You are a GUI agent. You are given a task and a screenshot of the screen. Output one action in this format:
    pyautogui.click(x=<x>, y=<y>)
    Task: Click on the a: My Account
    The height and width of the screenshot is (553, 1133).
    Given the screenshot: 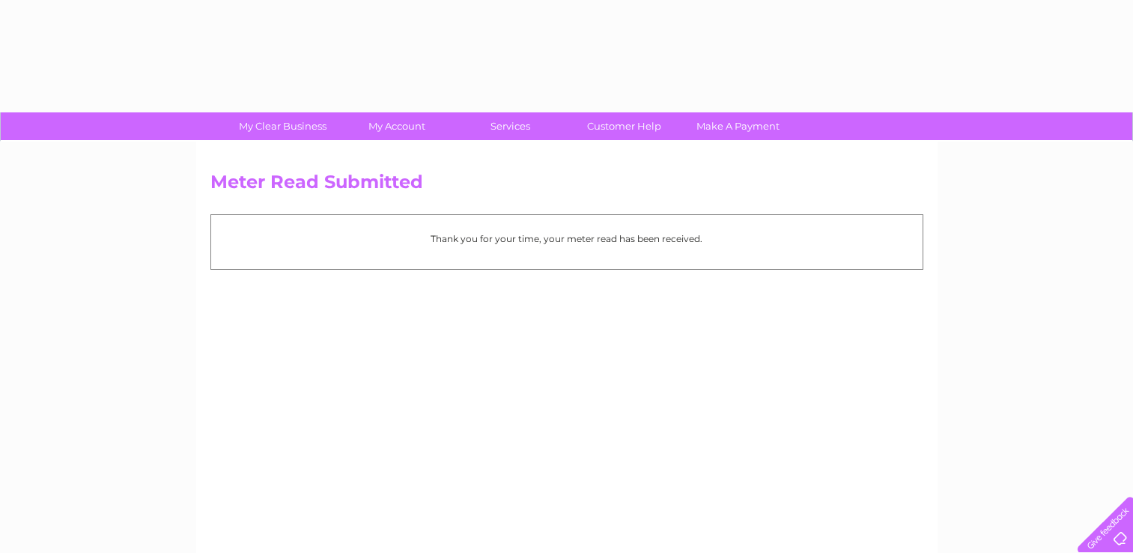 What is the action you would take?
    pyautogui.click(x=396, y=126)
    